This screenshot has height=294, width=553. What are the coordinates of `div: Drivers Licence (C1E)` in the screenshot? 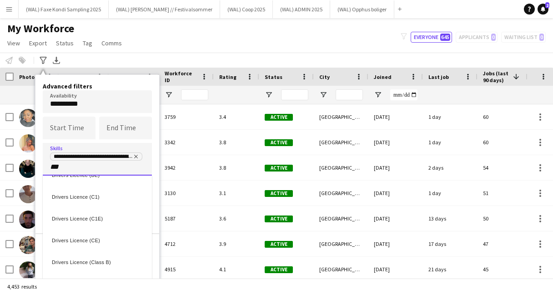 It's located at (97, 218).